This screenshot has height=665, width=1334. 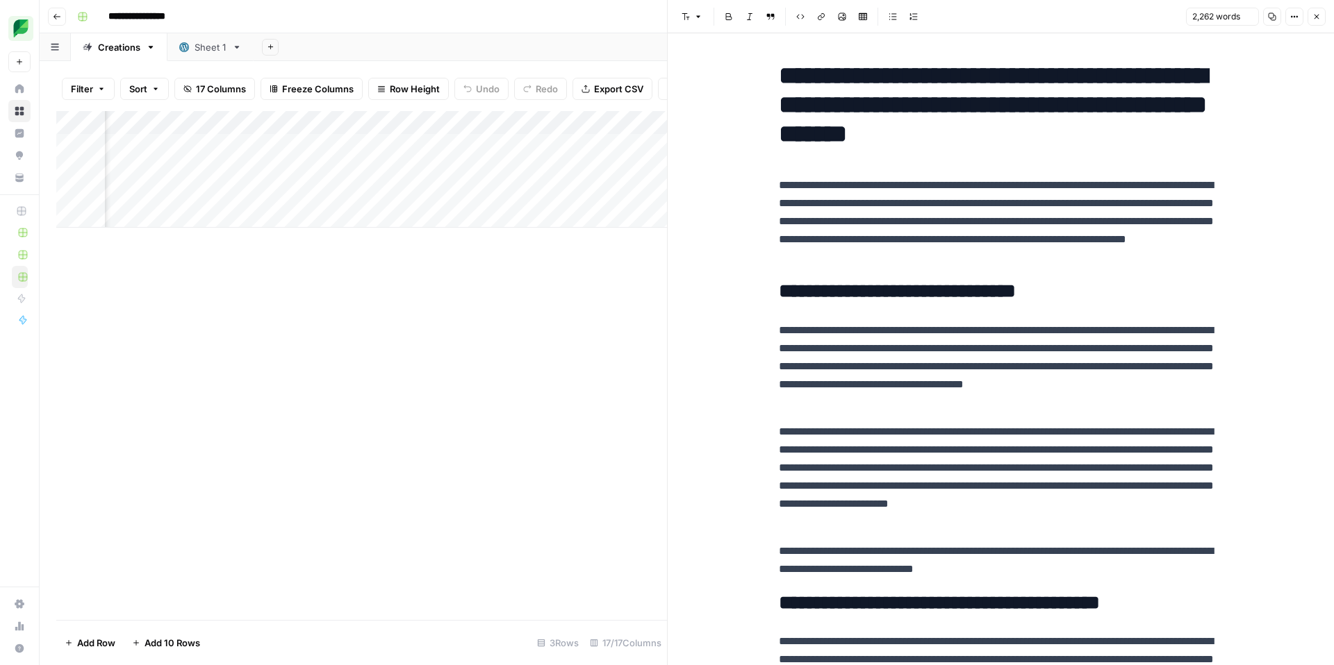 I want to click on a: Opportunities, so click(x=19, y=156).